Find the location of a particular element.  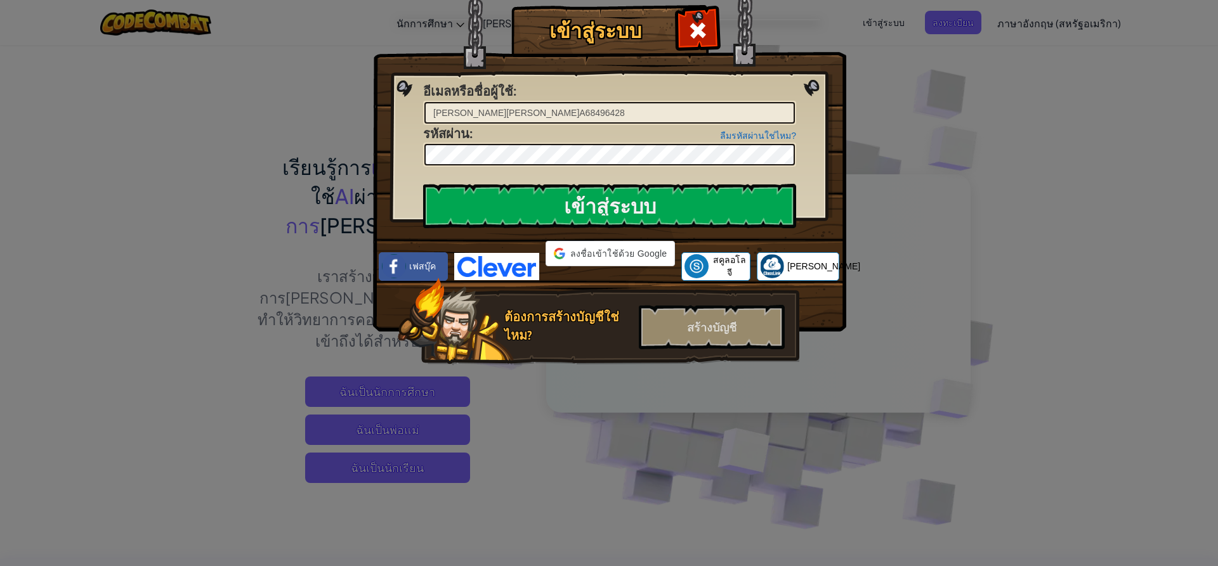

font: อีเมลหรือชื่อผู้ใช้ is located at coordinates (468, 91).